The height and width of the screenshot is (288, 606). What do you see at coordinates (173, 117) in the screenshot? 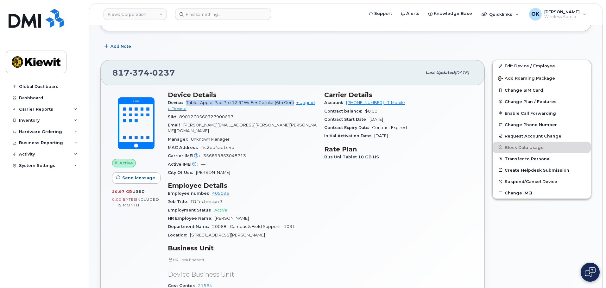
I see `span: SIM` at bounding box center [173, 117].